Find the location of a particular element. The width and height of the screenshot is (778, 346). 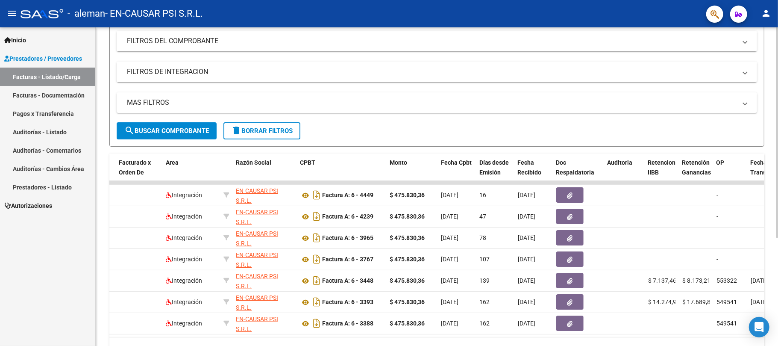

span: Prestadores / Proveedores is located at coordinates (43, 59).